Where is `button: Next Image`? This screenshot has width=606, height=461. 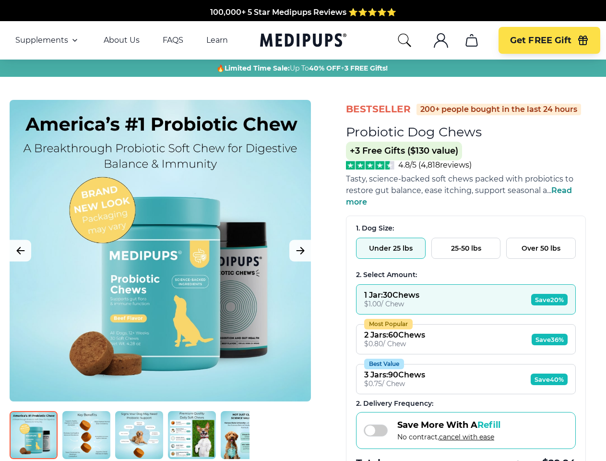
button: Next Image is located at coordinates (300, 250).